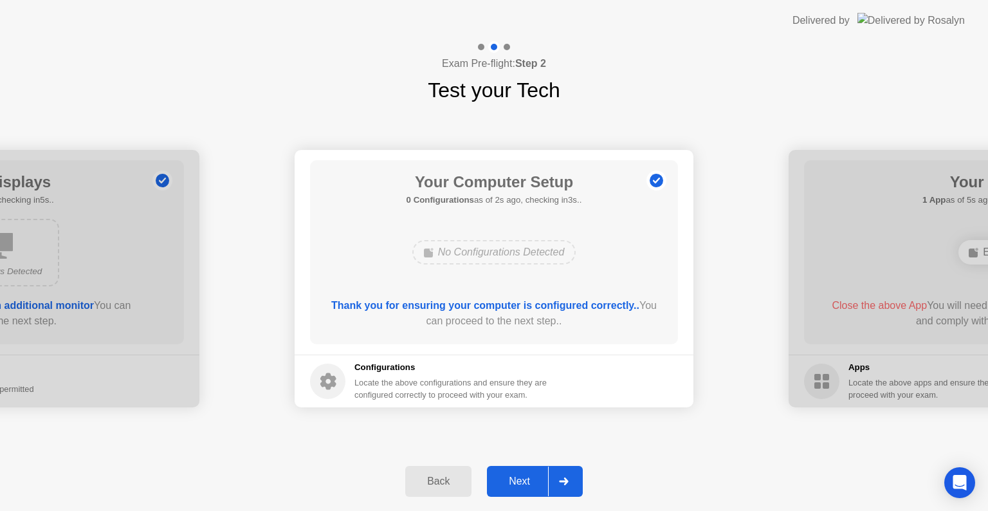 The width and height of the screenshot is (988, 511). Describe the element at coordinates (494, 90) in the screenshot. I see `h1: Test your Tech` at that location.